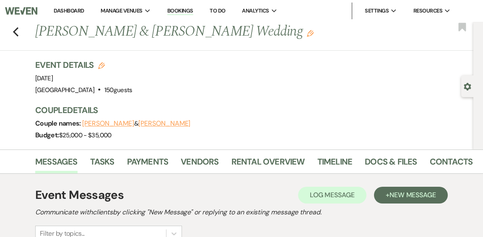  Describe the element at coordinates (468, 86) in the screenshot. I see `button: Open lead details` at that location.